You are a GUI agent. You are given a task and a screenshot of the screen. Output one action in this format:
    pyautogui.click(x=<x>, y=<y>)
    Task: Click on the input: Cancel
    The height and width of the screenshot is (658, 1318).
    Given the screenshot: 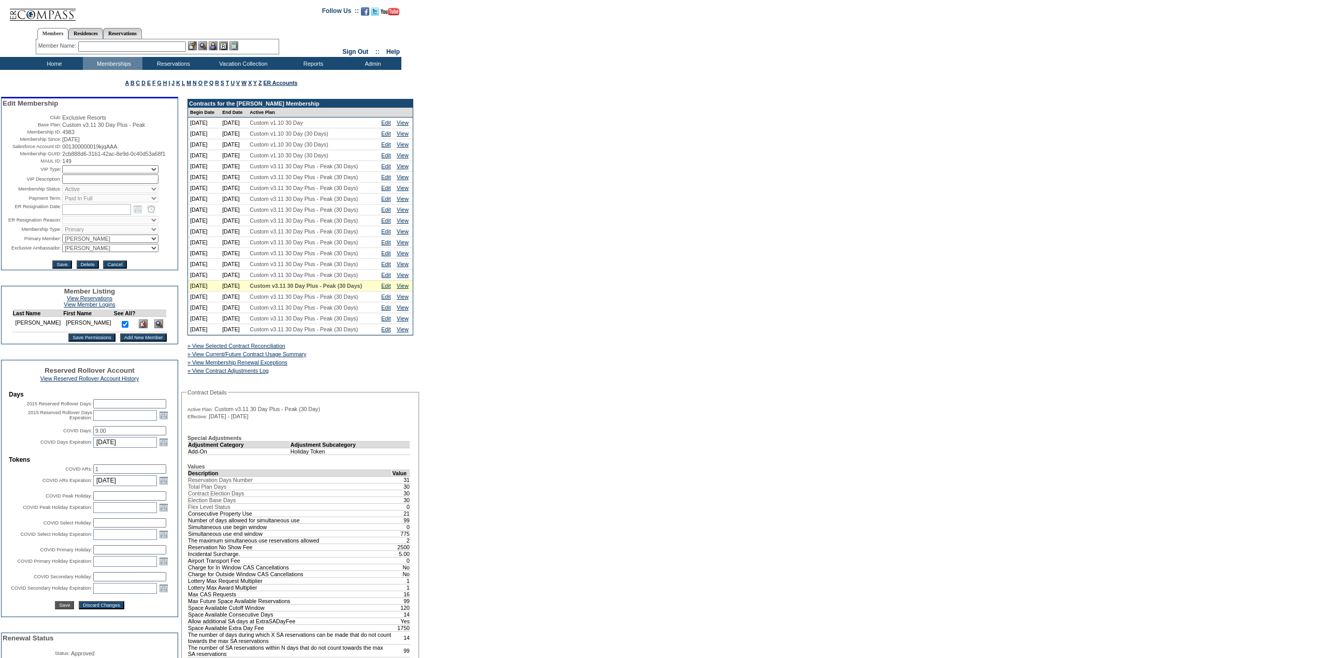 What is the action you would take?
    pyautogui.click(x=114, y=265)
    